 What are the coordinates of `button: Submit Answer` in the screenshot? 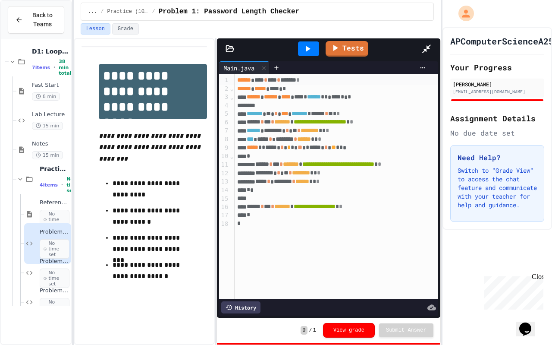 It's located at (406, 330).